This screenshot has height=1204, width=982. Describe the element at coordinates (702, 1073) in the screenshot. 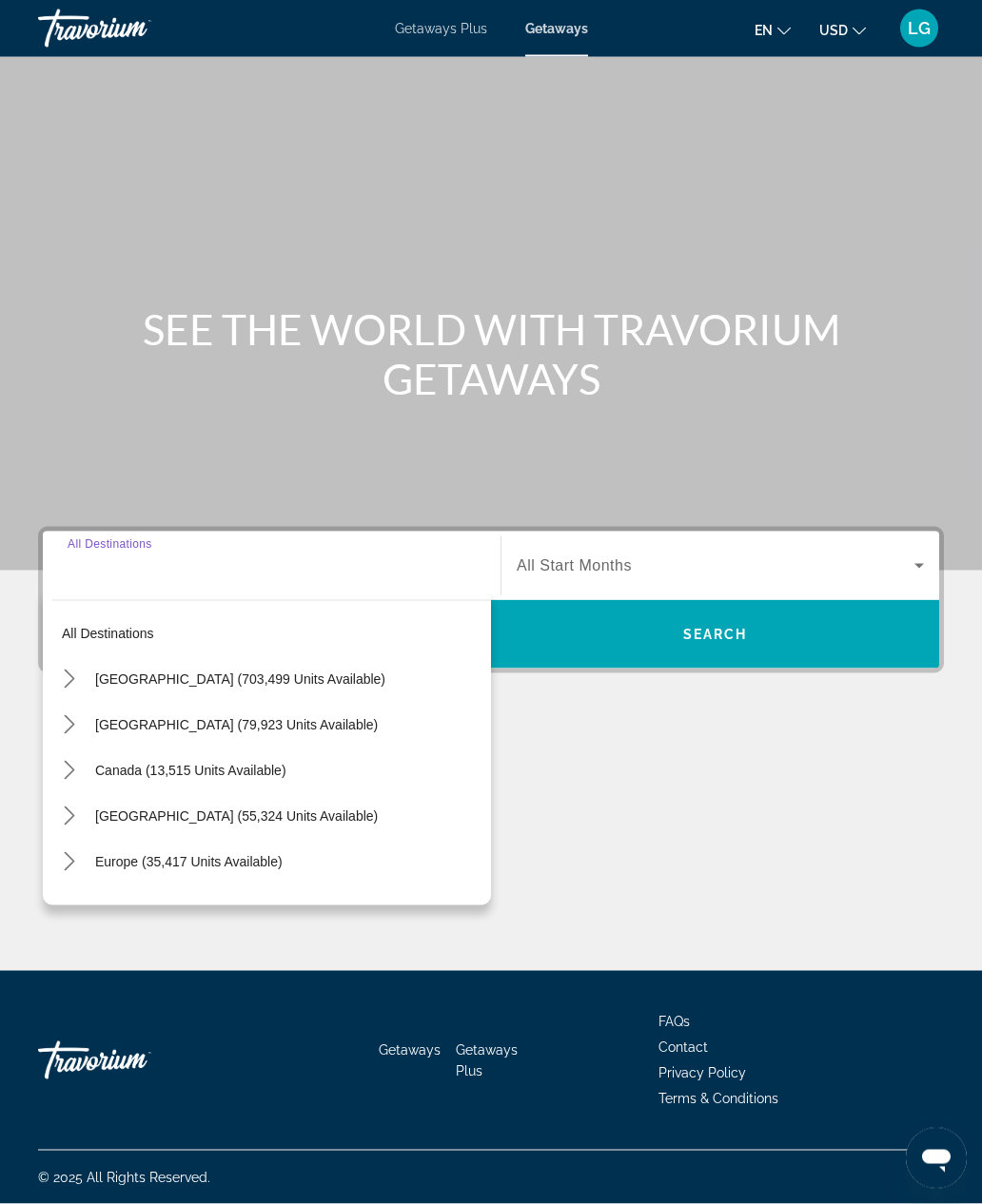

I see `a: Privacy Policy` at that location.